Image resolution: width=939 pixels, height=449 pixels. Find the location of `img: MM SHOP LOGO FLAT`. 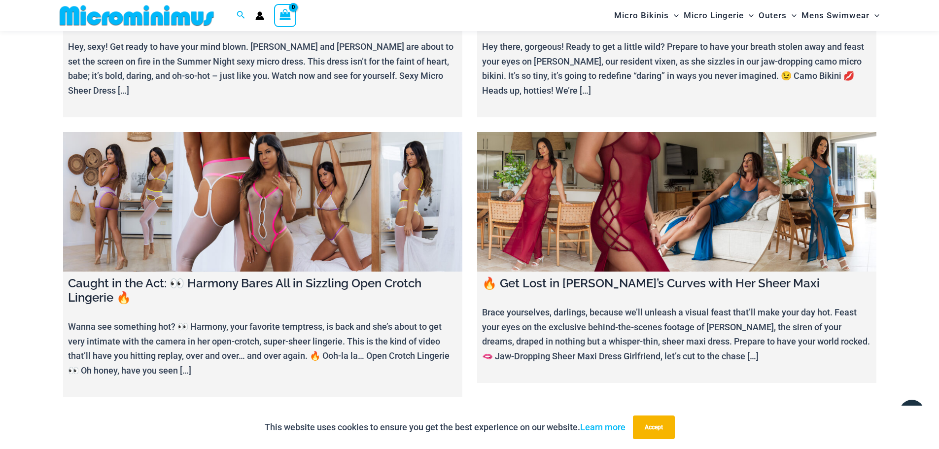

img: MM SHOP LOGO FLAT is located at coordinates (137, 15).